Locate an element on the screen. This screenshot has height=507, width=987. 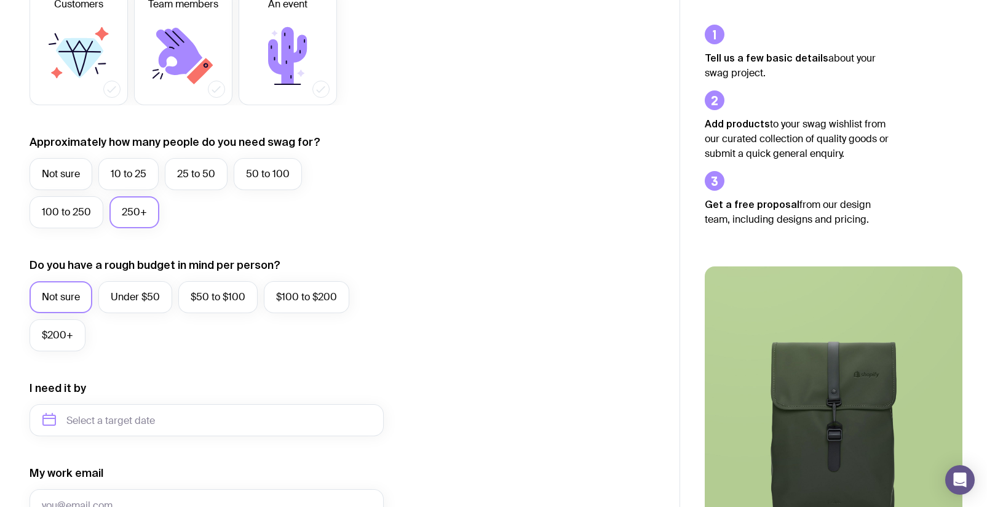
strong: Add products is located at coordinates (737, 124).